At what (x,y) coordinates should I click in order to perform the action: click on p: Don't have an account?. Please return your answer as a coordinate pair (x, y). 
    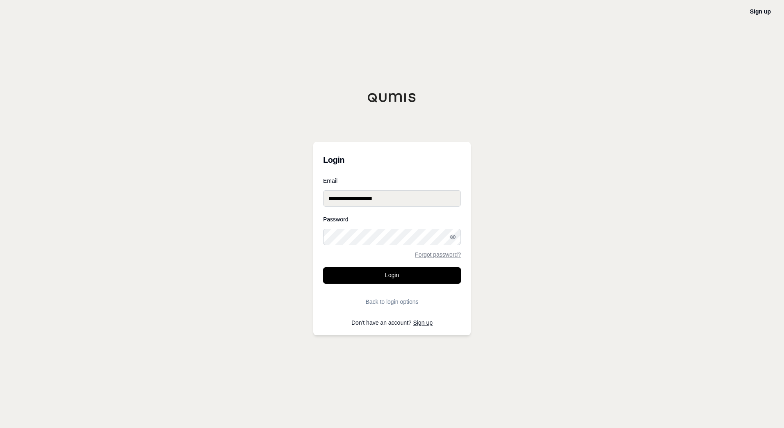
    Looking at the image, I should click on (392, 323).